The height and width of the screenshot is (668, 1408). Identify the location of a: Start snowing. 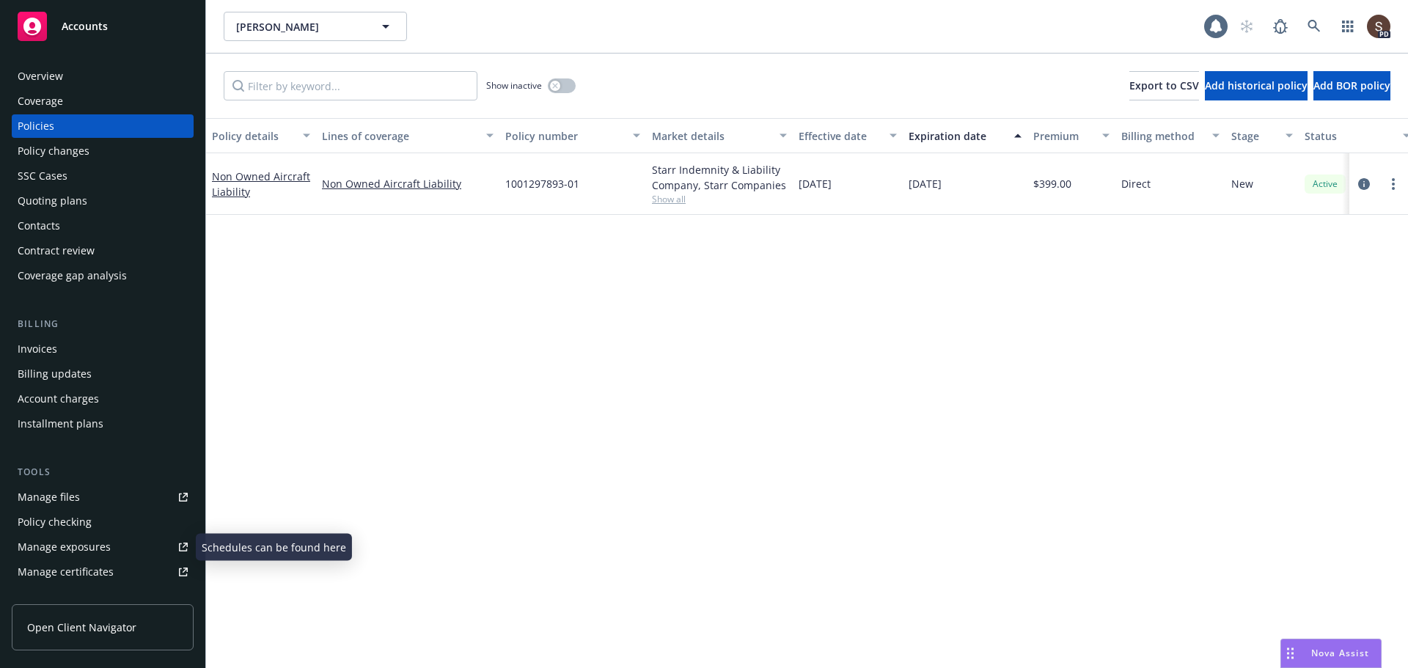
(1247, 26).